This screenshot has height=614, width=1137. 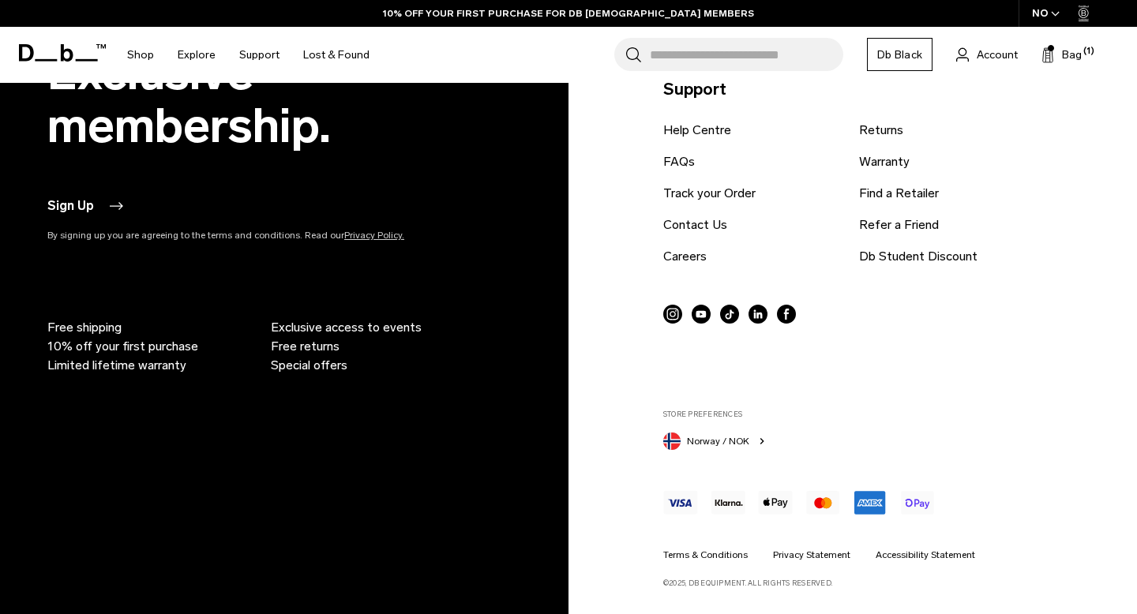 What do you see at coordinates (248, 54) in the screenshot?
I see `nav: Main Navigation` at bounding box center [248, 54].